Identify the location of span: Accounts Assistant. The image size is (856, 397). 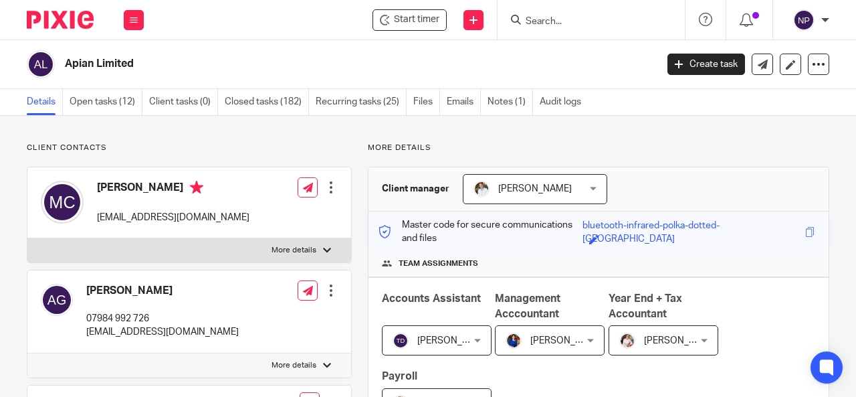
(432, 298).